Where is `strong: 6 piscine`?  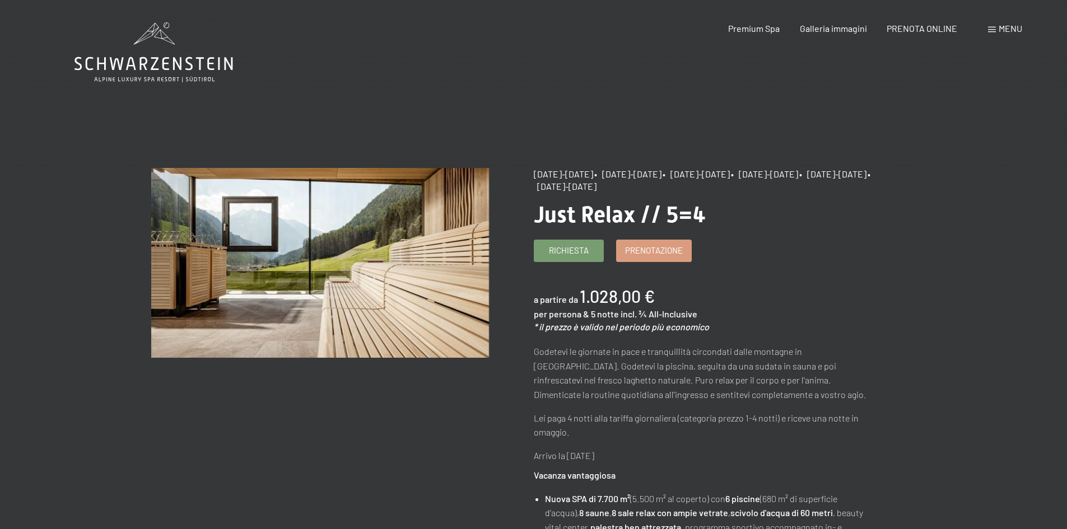
strong: 6 piscine is located at coordinates (743, 498).